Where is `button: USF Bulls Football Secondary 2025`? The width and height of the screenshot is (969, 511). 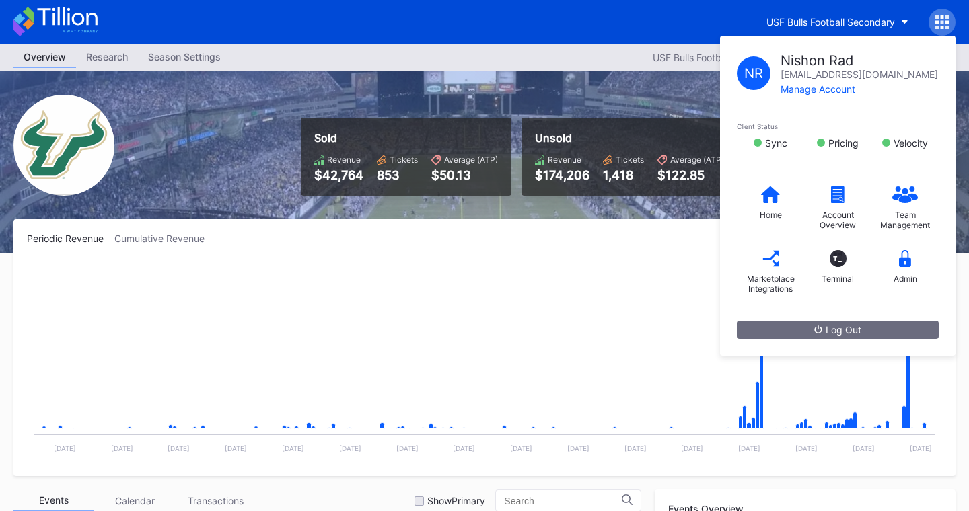
button: USF Bulls Football Secondary 2025 is located at coordinates (736, 57).